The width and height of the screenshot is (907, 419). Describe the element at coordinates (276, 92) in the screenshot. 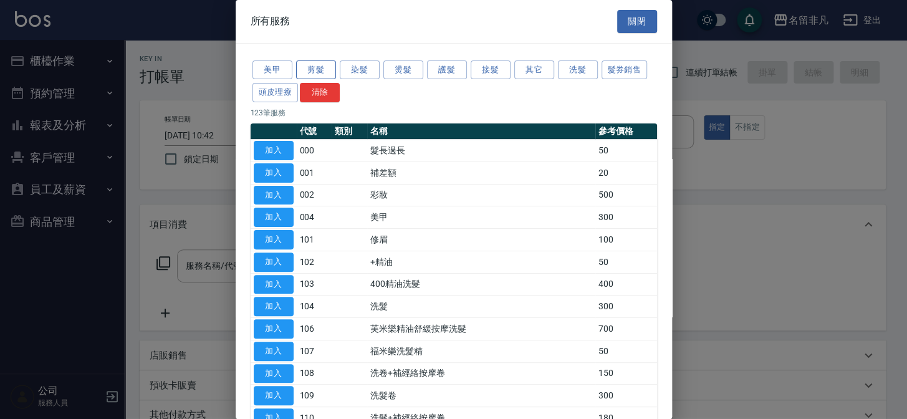

I see `button: 頭皮理療` at that location.